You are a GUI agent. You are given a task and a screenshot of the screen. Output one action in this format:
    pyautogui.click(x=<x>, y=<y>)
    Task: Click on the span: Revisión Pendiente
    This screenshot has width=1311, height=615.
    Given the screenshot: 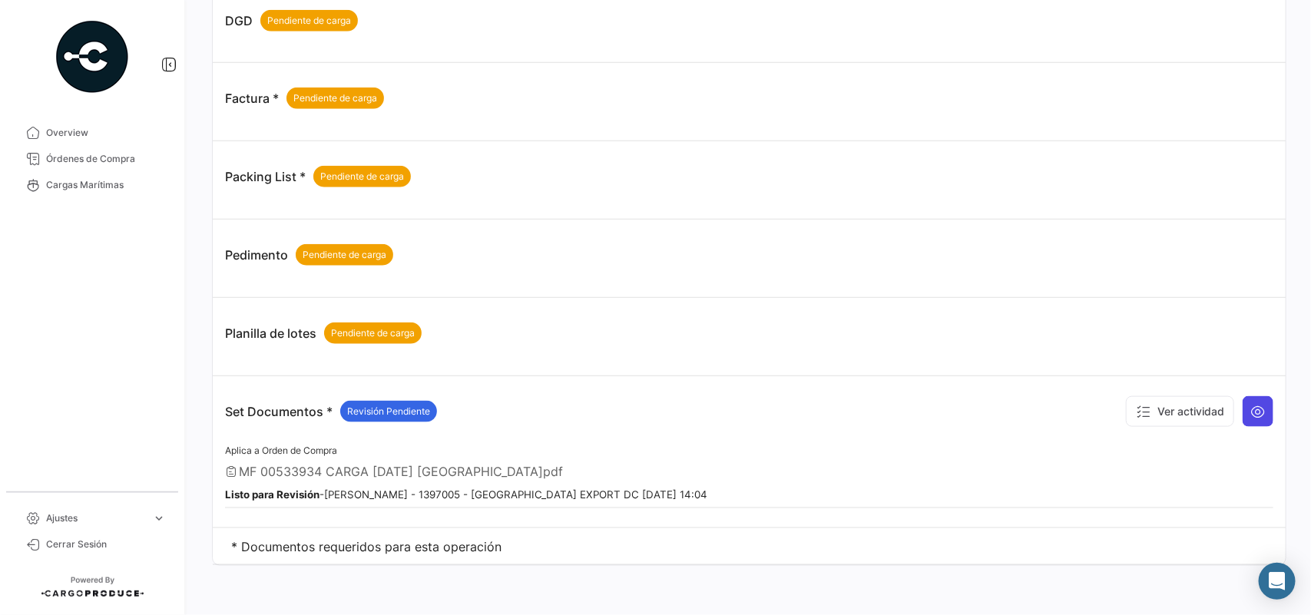 What is the action you would take?
    pyautogui.click(x=389, y=412)
    